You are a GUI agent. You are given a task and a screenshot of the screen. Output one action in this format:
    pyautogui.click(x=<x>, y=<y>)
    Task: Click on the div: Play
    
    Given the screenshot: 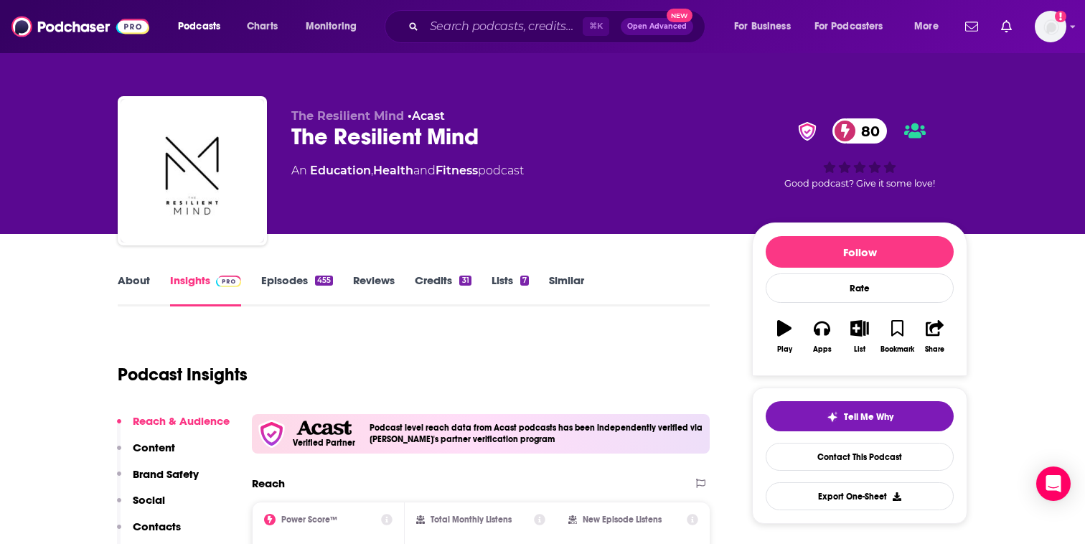 What is the action you would take?
    pyautogui.click(x=784, y=349)
    